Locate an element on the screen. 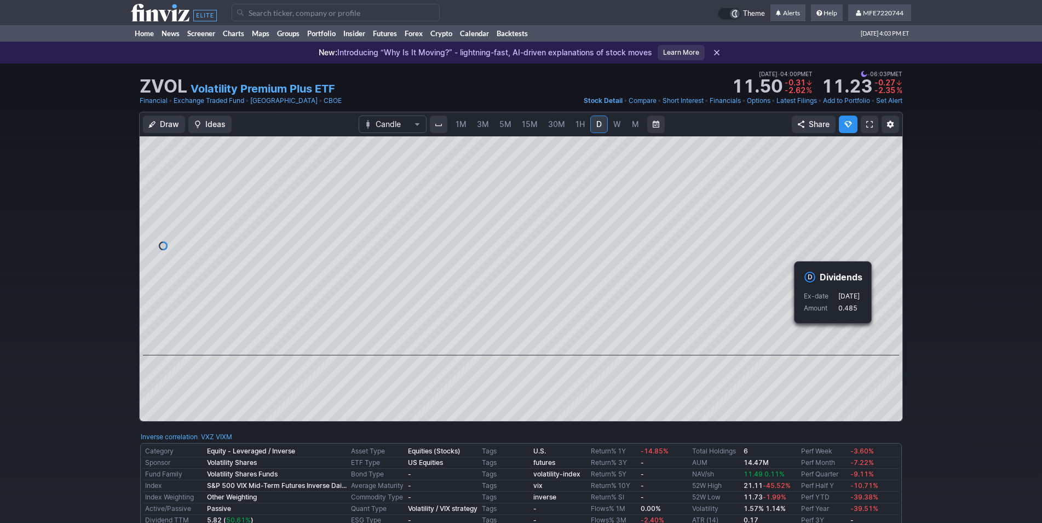 Image resolution: width=1042 pixels, height=523 pixels. b: 0.00% is located at coordinates (650, 508).